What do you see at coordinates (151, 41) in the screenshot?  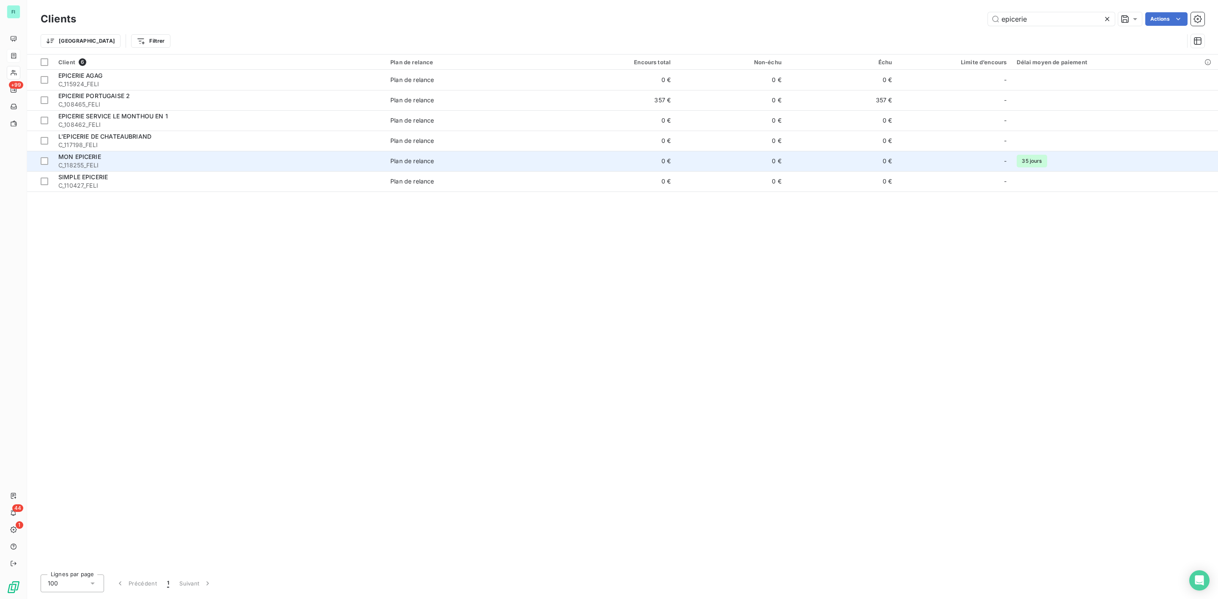 I see `button: Filtrer` at bounding box center [151, 41].